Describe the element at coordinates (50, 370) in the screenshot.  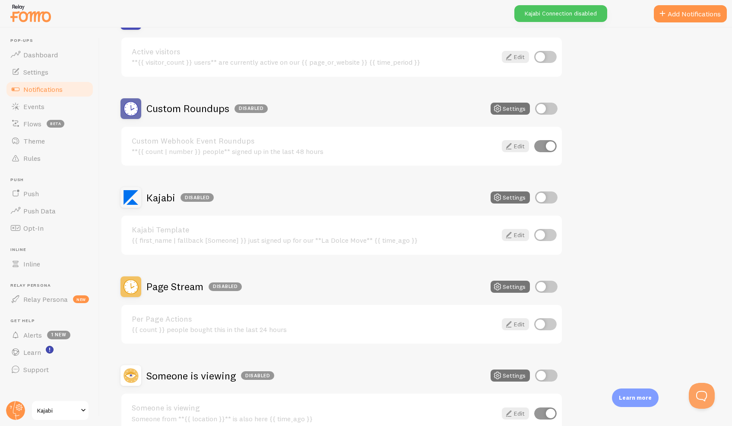
I see `a: Support` at that location.